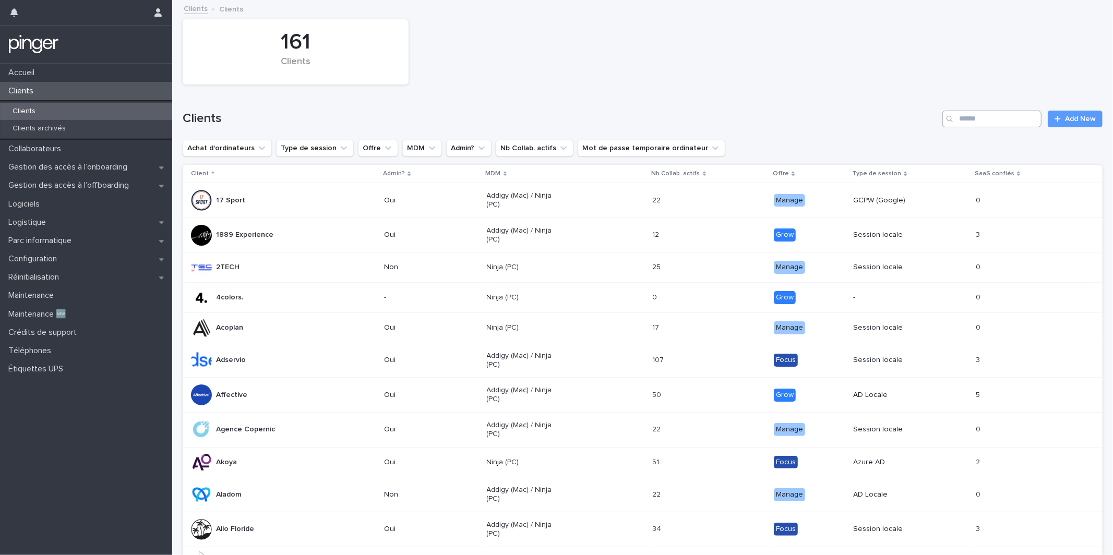 The height and width of the screenshot is (555, 1113). Describe the element at coordinates (780, 174) in the screenshot. I see `p: Offre` at that location.